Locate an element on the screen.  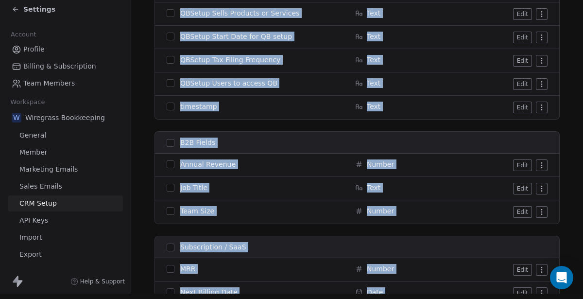
a: Profile is located at coordinates (65, 49).